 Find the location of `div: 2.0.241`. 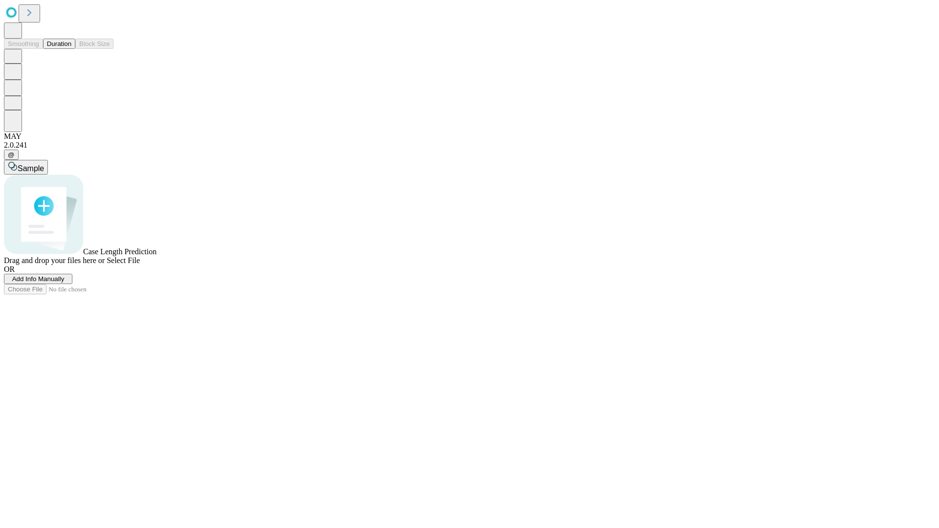

div: 2.0.241 is located at coordinates (470, 145).